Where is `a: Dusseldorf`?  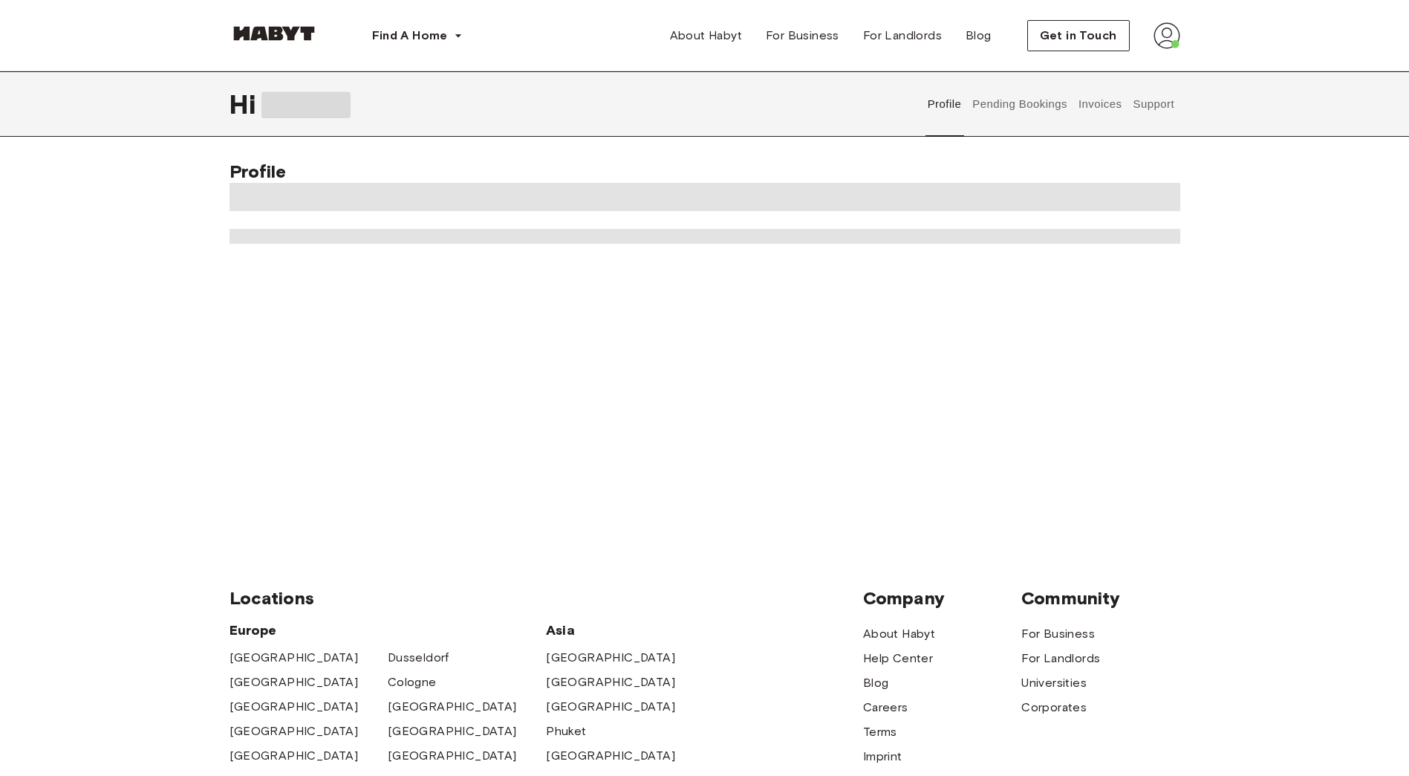 a: Dusseldorf is located at coordinates (418, 657).